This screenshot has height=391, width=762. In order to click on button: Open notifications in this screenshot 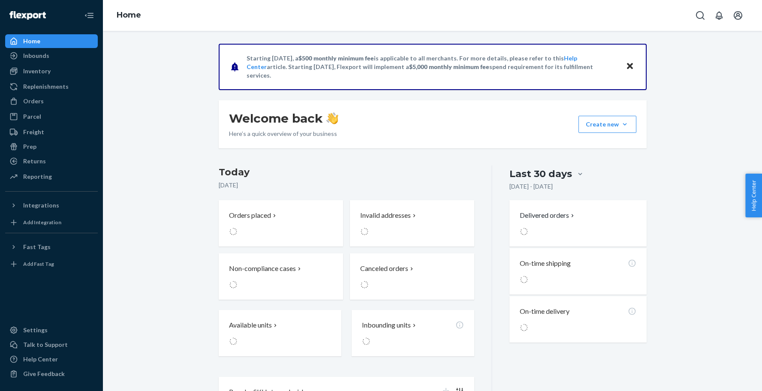, I will do `click(720, 15)`.